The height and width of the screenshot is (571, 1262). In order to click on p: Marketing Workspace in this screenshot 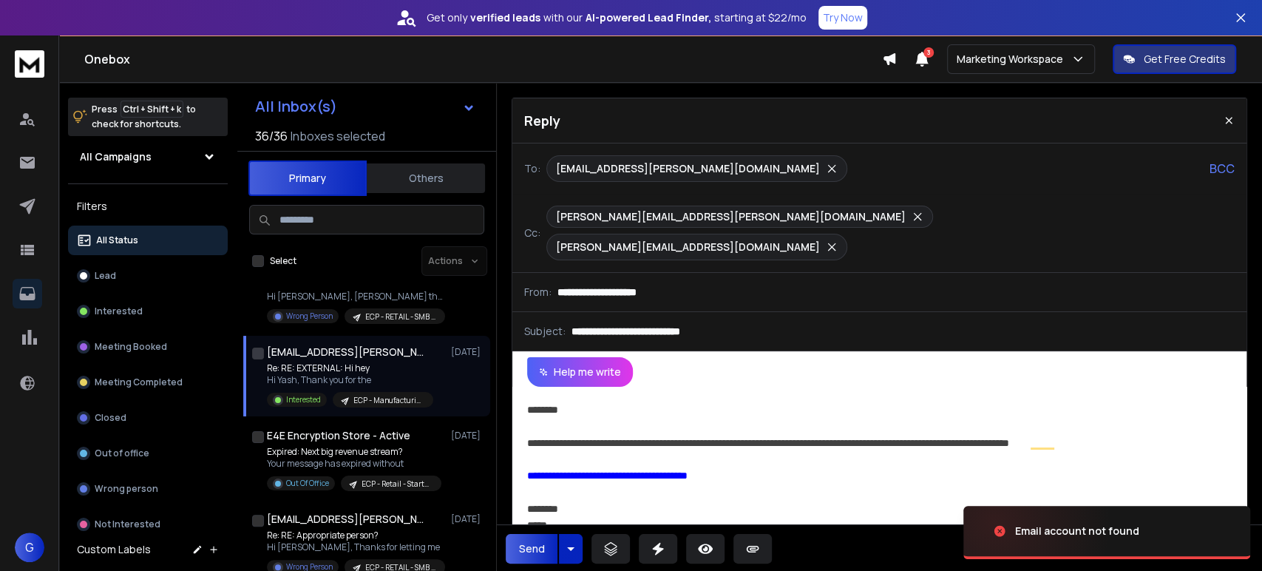, I will do `click(1013, 59)`.